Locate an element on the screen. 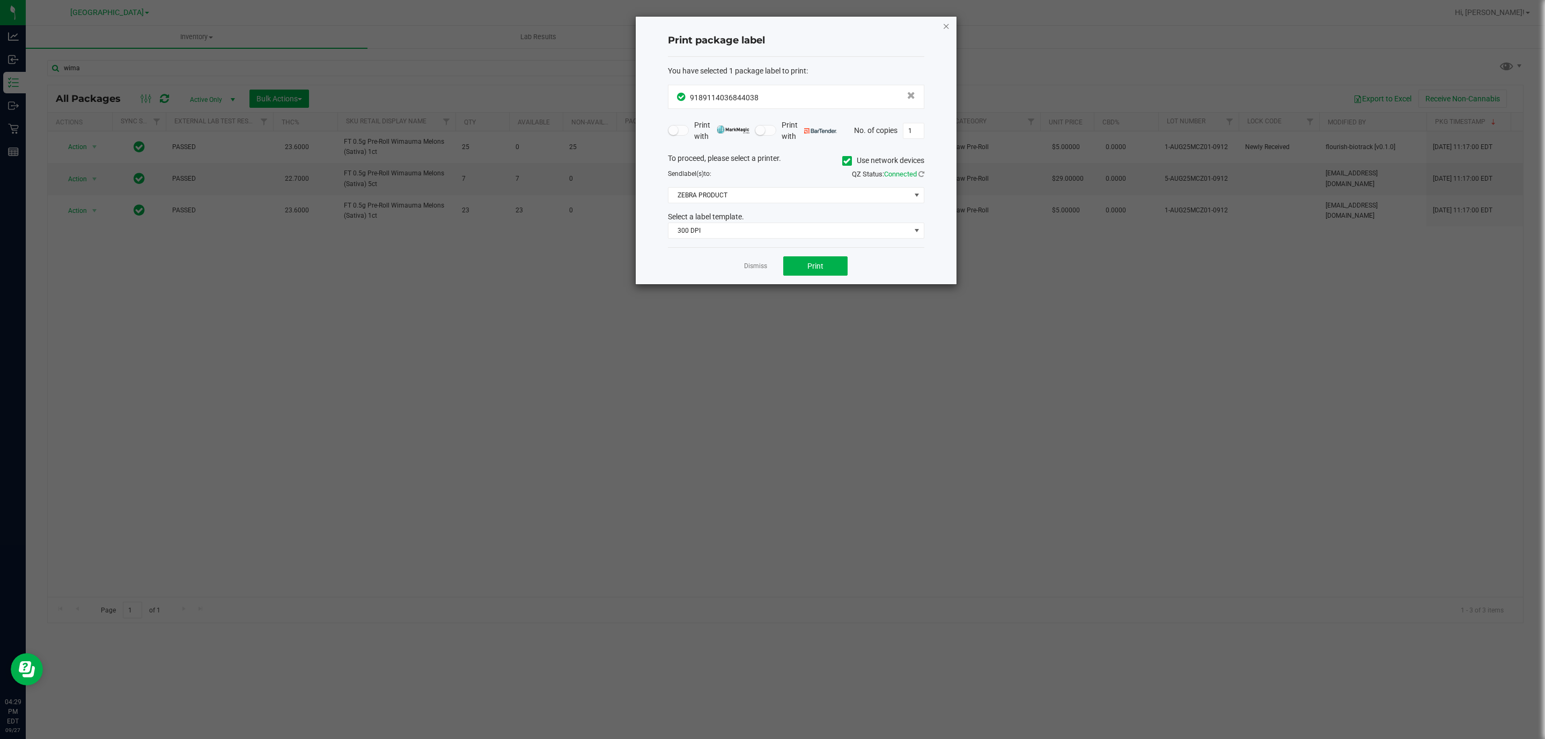 This screenshot has height=739, width=1545. span: ZEBRA PRODUCT is located at coordinates (789, 195).